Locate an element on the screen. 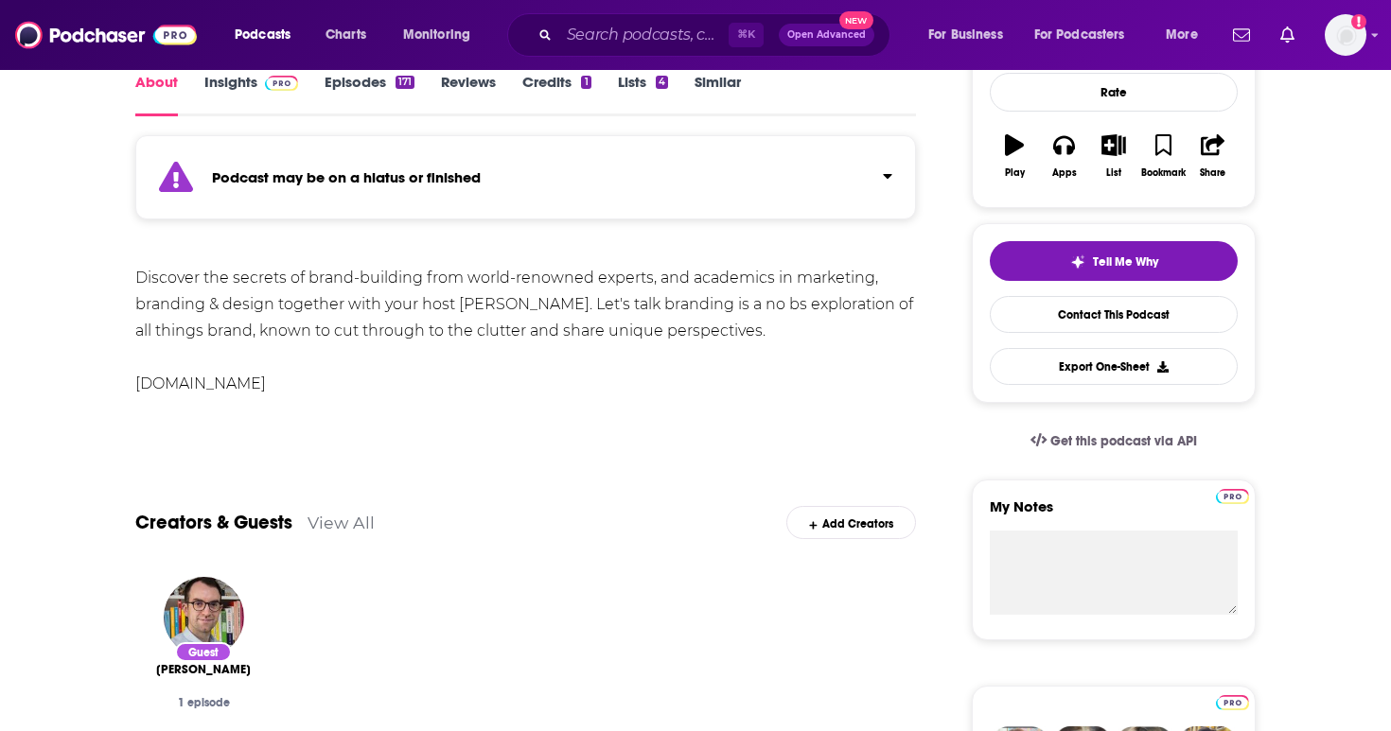  div: 4 is located at coordinates (661, 82).